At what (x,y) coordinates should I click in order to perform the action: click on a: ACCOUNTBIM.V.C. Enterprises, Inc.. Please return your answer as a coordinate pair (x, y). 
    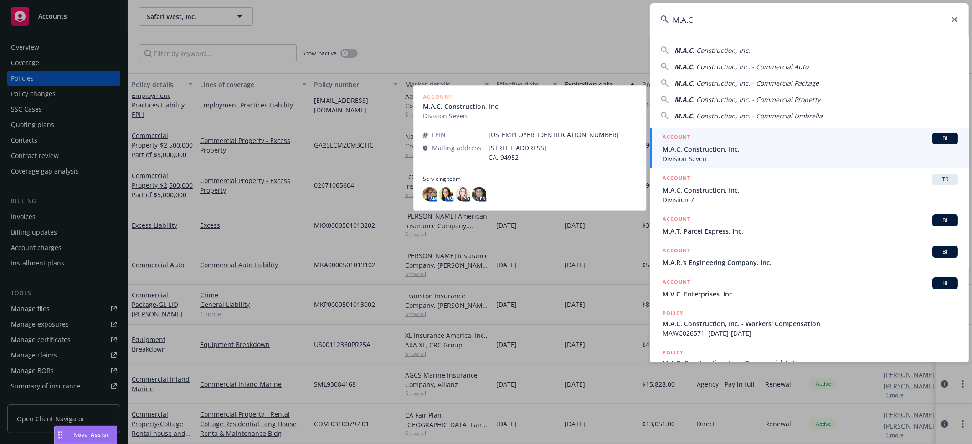
    Looking at the image, I should click on (809, 288).